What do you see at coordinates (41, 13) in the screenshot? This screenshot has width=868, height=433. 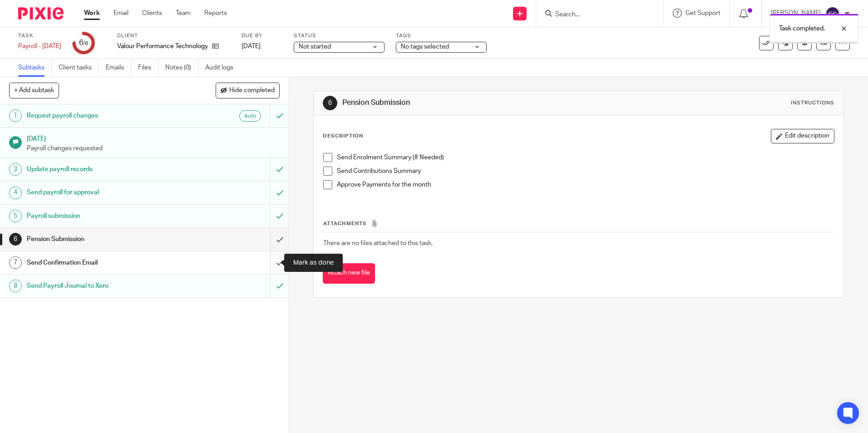 I see `img: Pixie` at bounding box center [41, 13].